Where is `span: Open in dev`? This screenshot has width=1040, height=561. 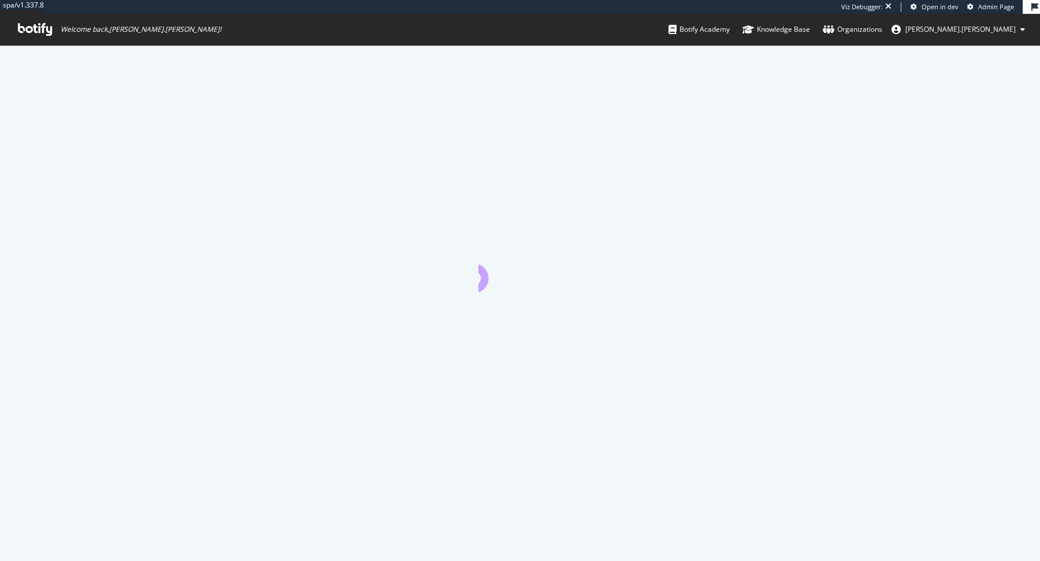 span: Open in dev is located at coordinates (940, 6).